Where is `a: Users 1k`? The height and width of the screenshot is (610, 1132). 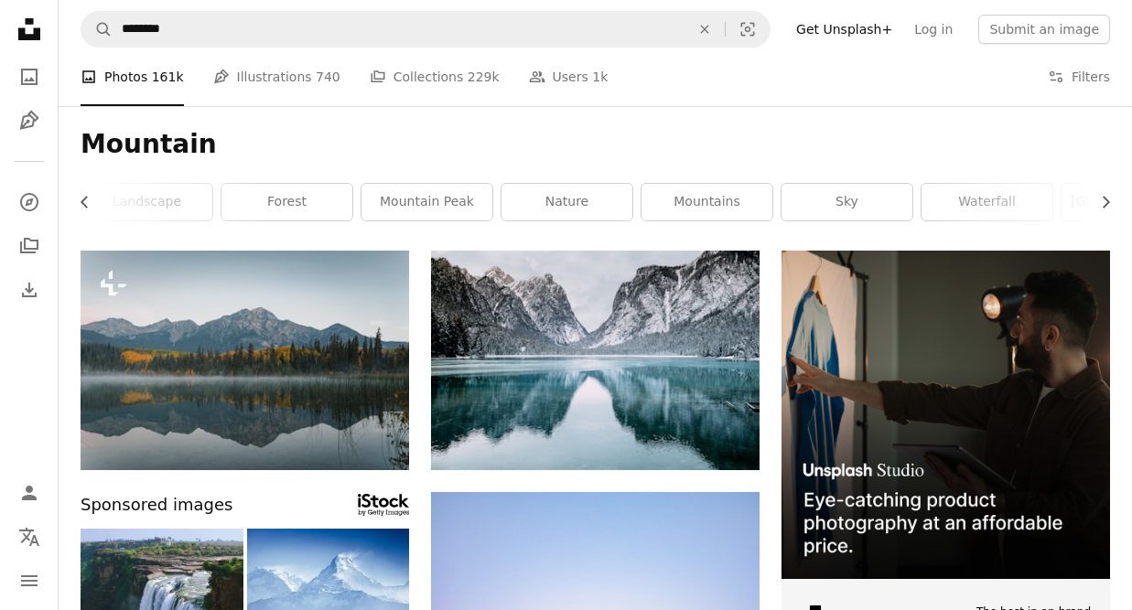 a: Users 1k is located at coordinates (568, 77).